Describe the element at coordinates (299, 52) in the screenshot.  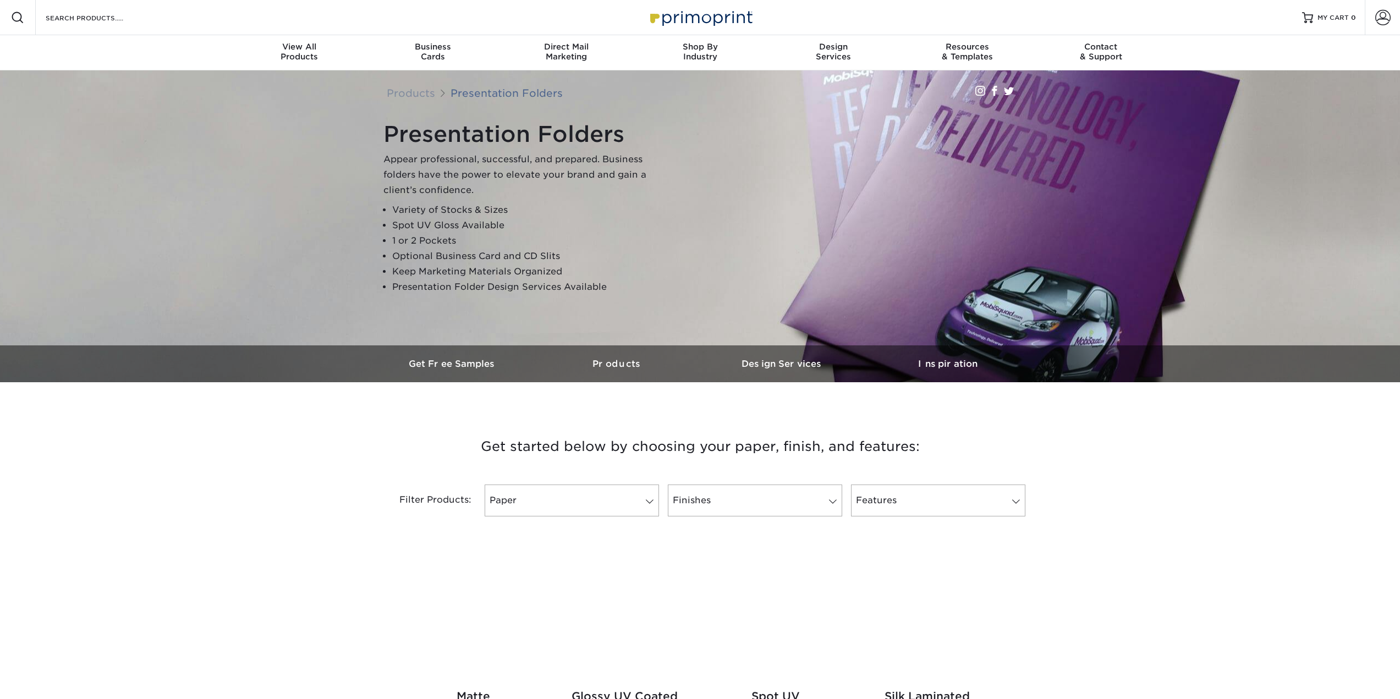
I see `div: Products` at that location.